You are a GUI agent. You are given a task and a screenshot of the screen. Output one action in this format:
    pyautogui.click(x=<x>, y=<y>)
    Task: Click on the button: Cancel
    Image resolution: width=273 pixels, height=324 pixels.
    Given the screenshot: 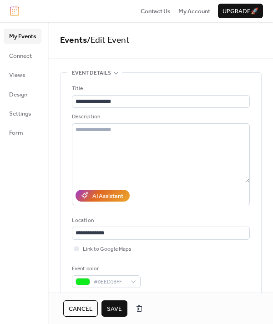 What is the action you would take?
    pyautogui.click(x=81, y=309)
    